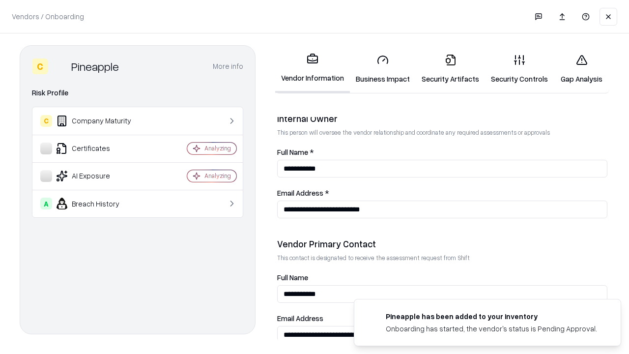 The width and height of the screenshot is (629, 354). I want to click on div: AI Exposure, so click(99, 176).